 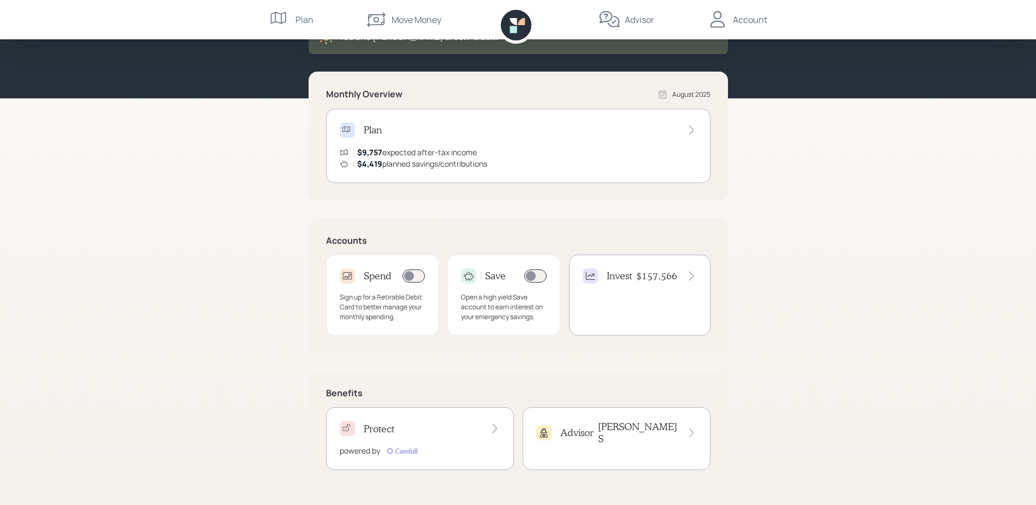 What do you see at coordinates (577, 432) in the screenshot?
I see `h4: Advisor` at bounding box center [577, 432].